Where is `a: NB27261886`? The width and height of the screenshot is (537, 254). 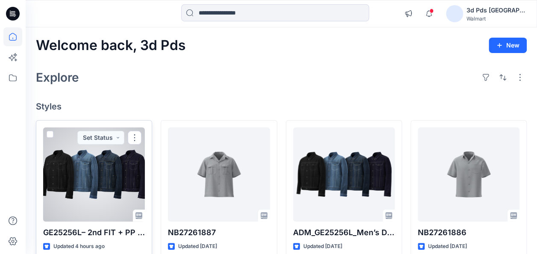 a: NB27261886 is located at coordinates (469, 174).